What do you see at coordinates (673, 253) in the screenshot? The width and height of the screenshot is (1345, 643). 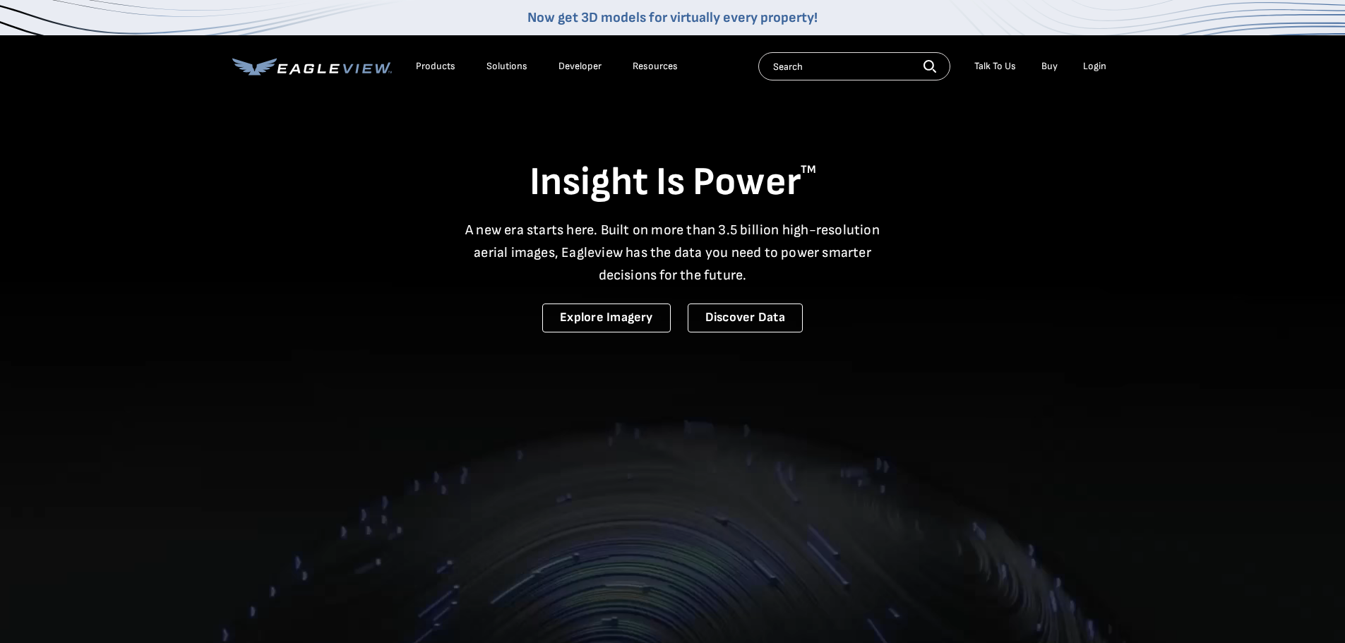 I see `p: A new era starts here. Built on more than 3.5 billion high-resolution aerial images, Eagleview ha...` at bounding box center [673, 253].